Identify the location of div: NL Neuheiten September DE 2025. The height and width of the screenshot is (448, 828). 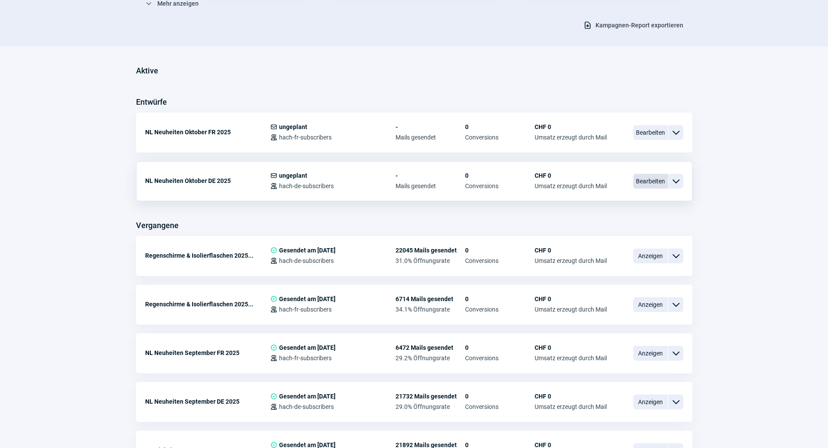
(208, 401).